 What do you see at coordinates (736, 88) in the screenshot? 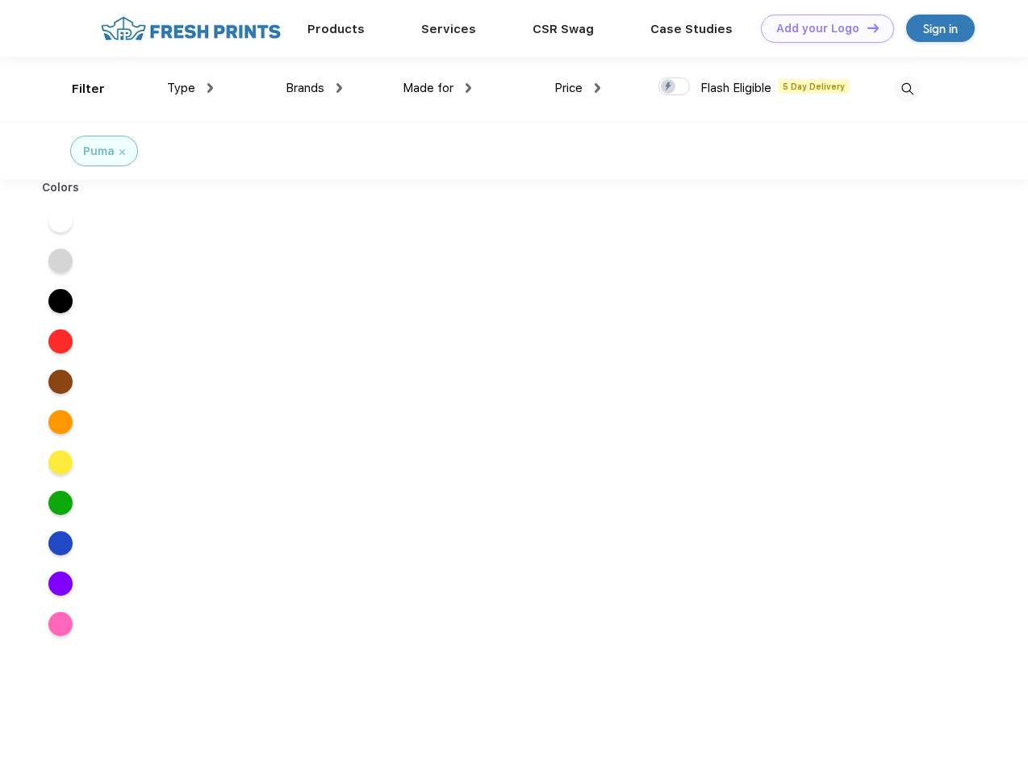
I see `span: Flash Eligible` at bounding box center [736, 88].